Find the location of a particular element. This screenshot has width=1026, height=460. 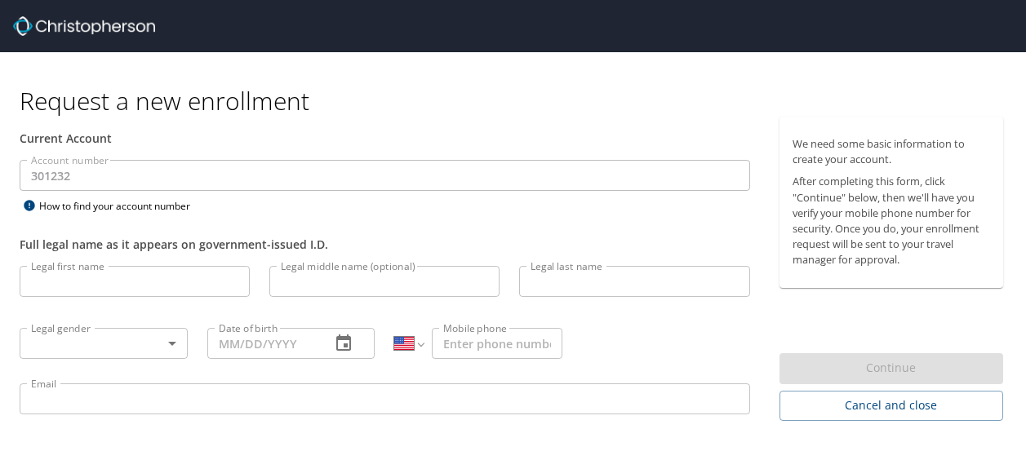

p: After completing this form, click "Continue" below, then we'll have you verify your mobile phone ... is located at coordinates (891, 220).